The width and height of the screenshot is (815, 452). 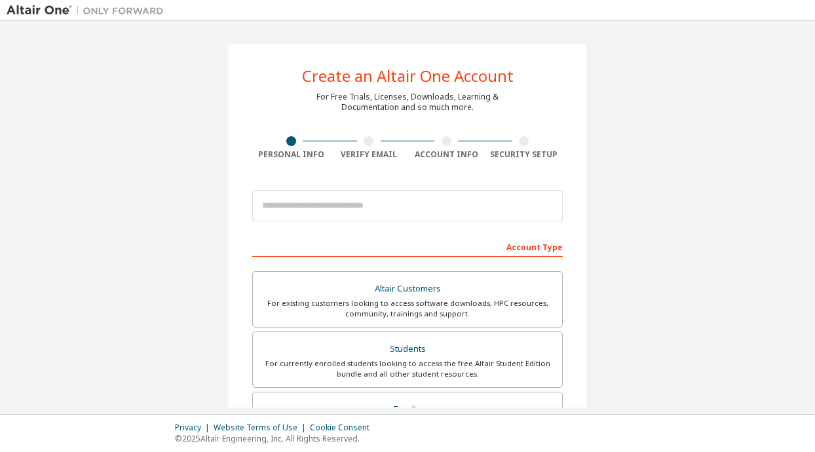 I want to click on div: Verify Email, so click(x=369, y=155).